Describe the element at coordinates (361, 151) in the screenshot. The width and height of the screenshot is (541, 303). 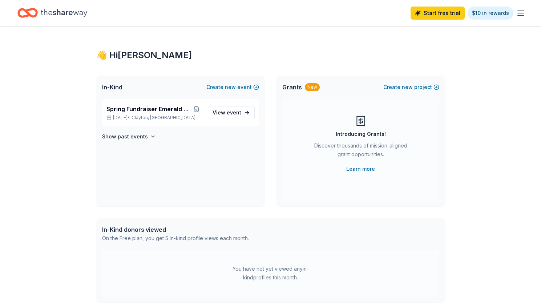
I see `div: Discover thousands of mission-aligned grant opportunities.` at that location.